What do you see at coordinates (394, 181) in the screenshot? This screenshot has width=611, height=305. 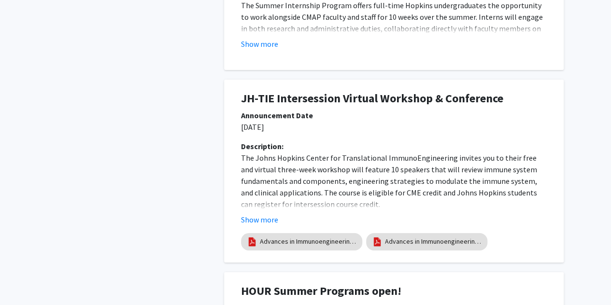 I see `p: The Johns Hopkins Center for Translational ImmunoEngineering invites you to their free and virtua...` at bounding box center [394, 181].